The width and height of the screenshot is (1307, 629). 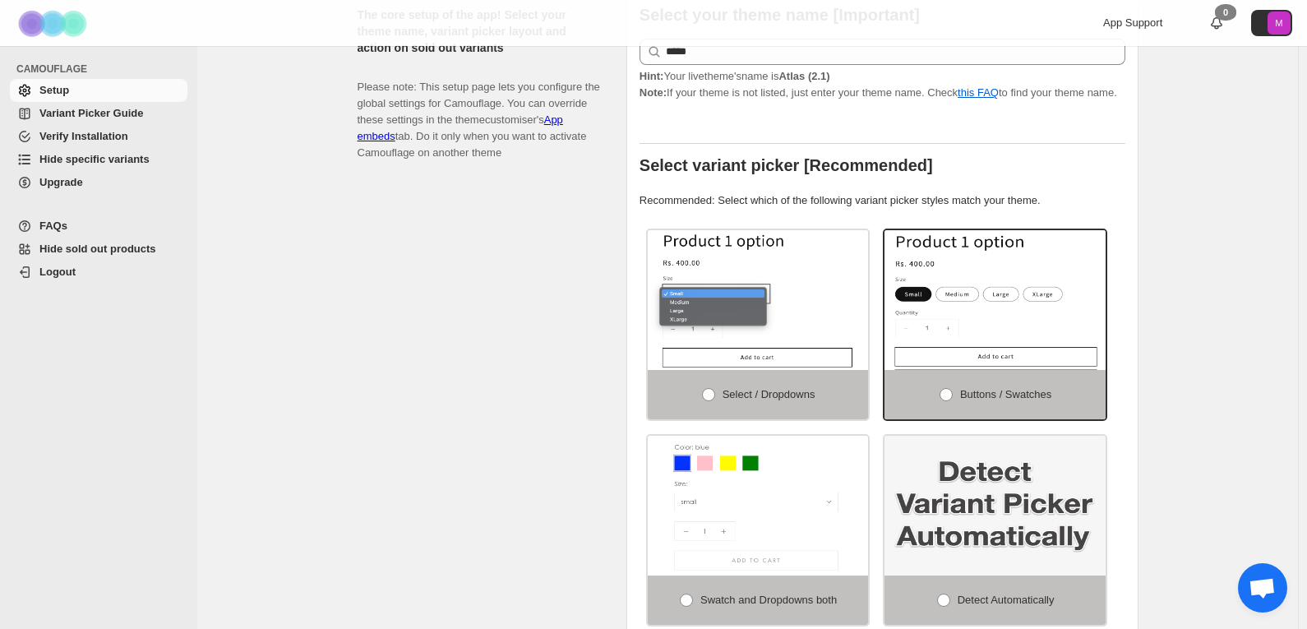 I want to click on strong: Atlas (2.1), so click(x=804, y=76).